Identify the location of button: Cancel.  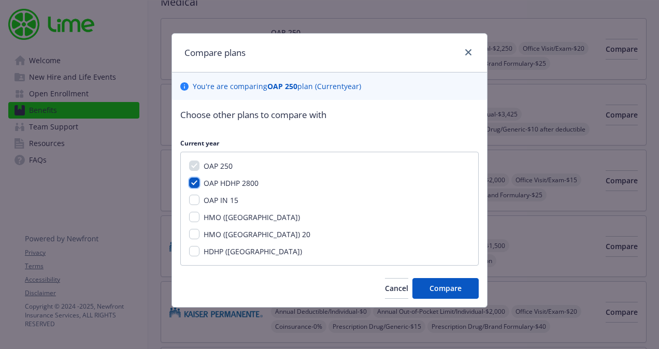
(396, 288).